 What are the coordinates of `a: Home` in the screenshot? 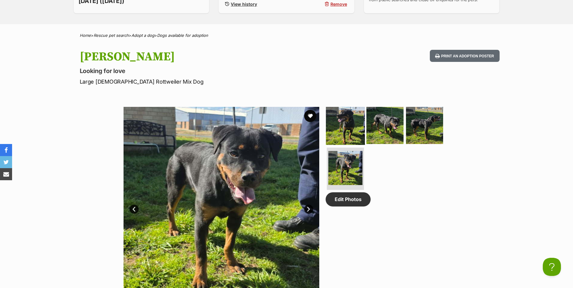 It's located at (85, 35).